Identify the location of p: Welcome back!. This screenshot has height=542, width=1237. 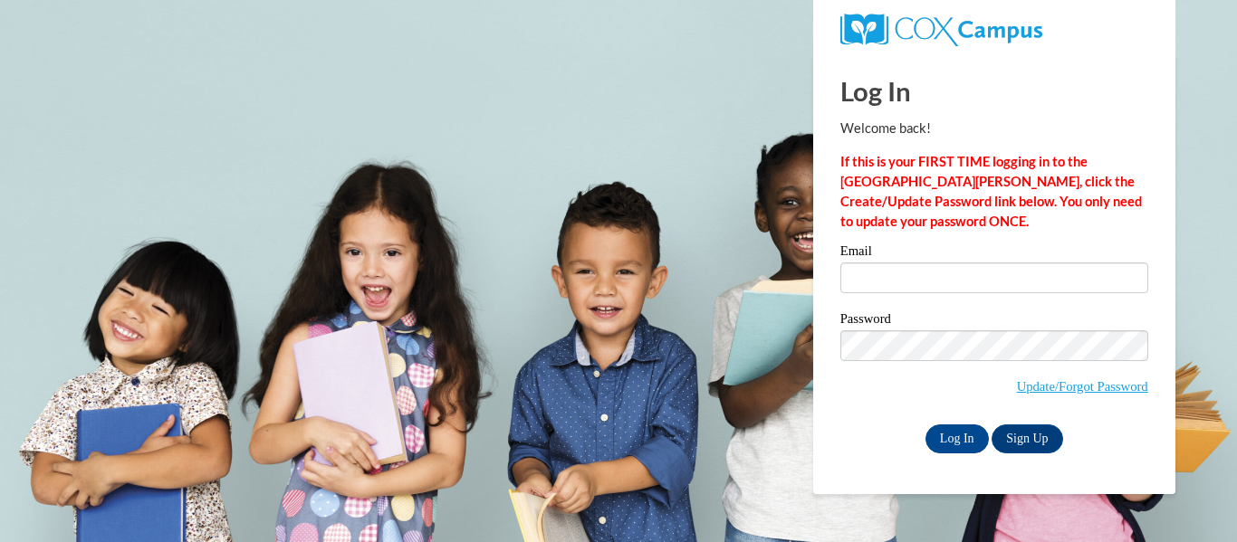
(994, 129).